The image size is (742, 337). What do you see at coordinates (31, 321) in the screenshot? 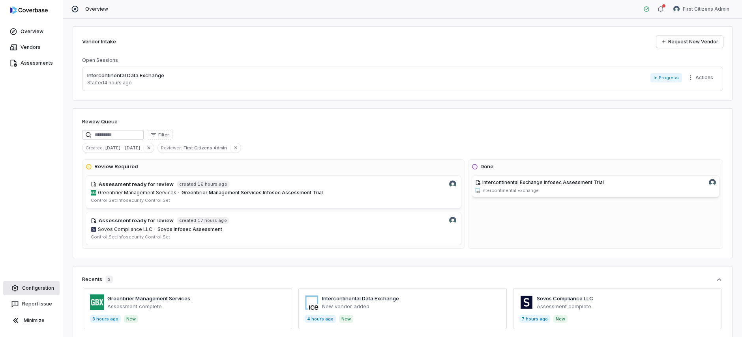
I see `button: Minimize` at bounding box center [31, 321].